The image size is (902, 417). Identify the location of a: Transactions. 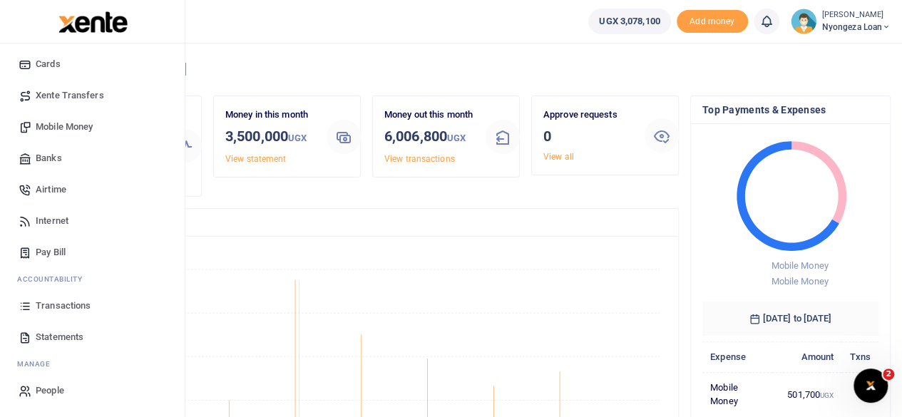
(92, 306).